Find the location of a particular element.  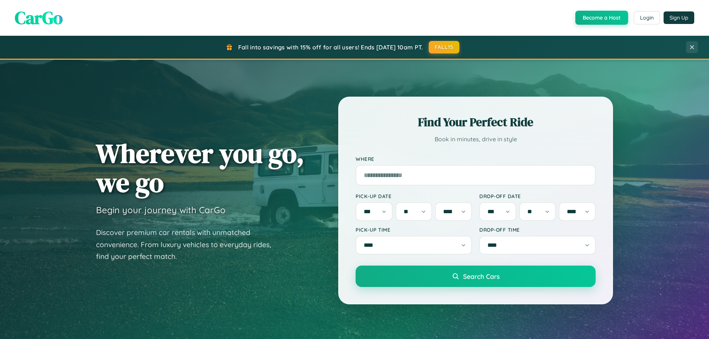

label: Where is located at coordinates (475, 159).